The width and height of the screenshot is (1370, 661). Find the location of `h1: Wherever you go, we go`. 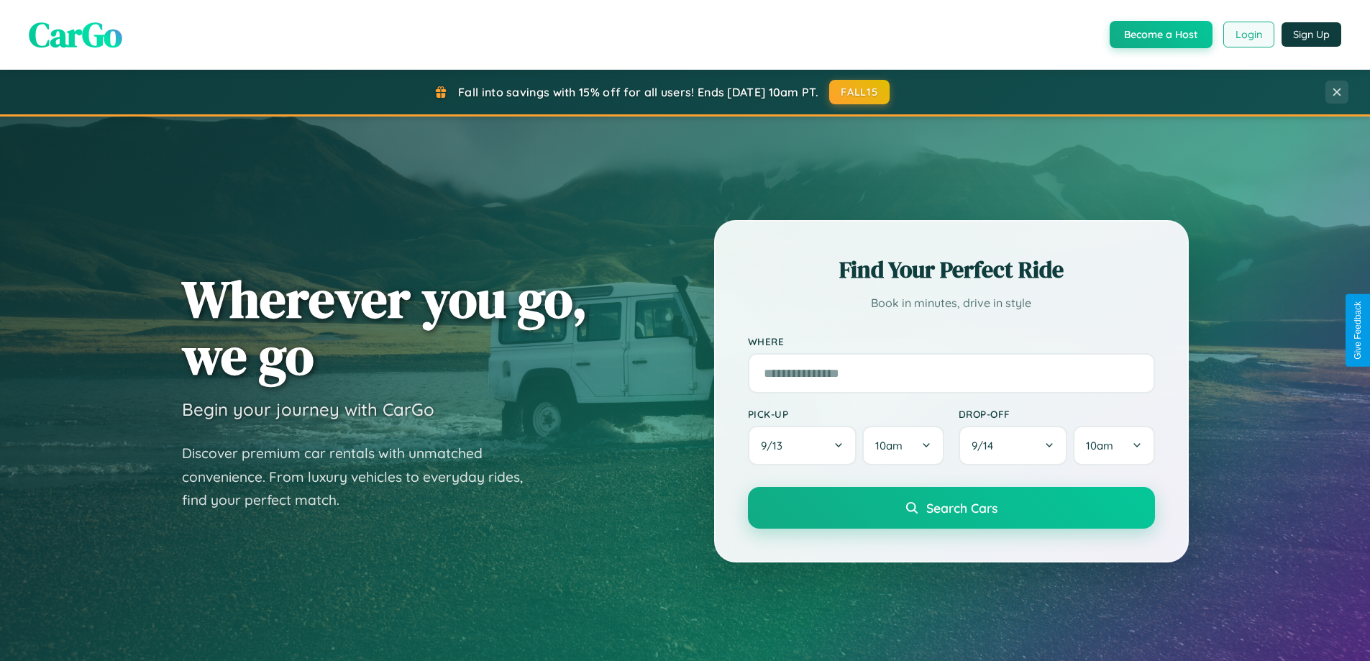

h1: Wherever you go, we go is located at coordinates (385, 327).